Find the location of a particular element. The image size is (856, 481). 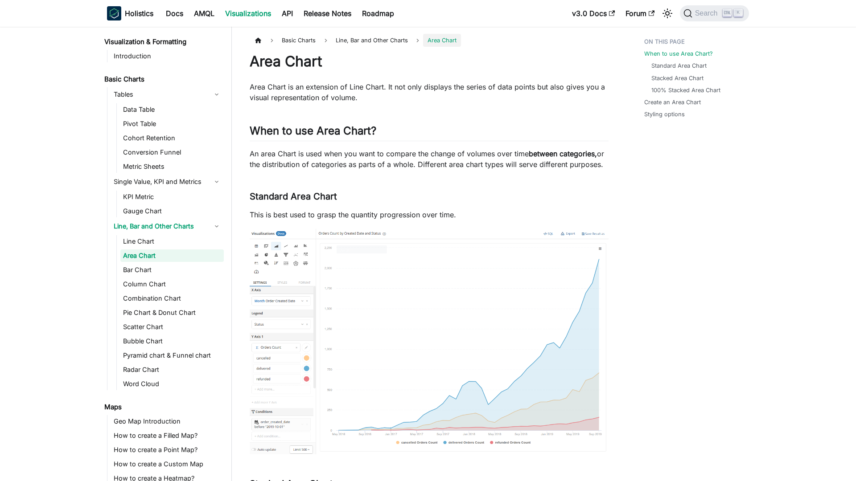

a: v3.0 Docs is located at coordinates (593, 13).